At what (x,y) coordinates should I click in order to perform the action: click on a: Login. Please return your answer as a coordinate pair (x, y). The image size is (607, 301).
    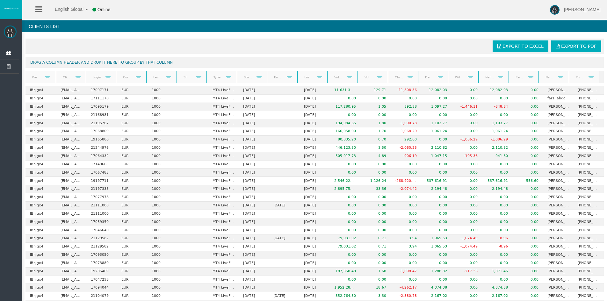
    Looking at the image, I should click on (97, 77).